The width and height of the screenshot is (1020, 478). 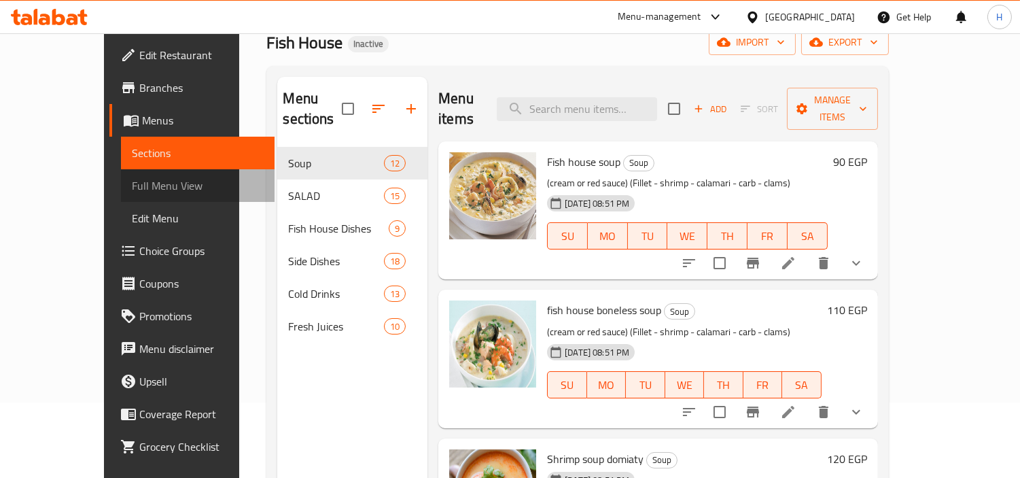 What do you see at coordinates (846, 310) in the screenshot?
I see `h6: 110 EGP` at bounding box center [846, 310].